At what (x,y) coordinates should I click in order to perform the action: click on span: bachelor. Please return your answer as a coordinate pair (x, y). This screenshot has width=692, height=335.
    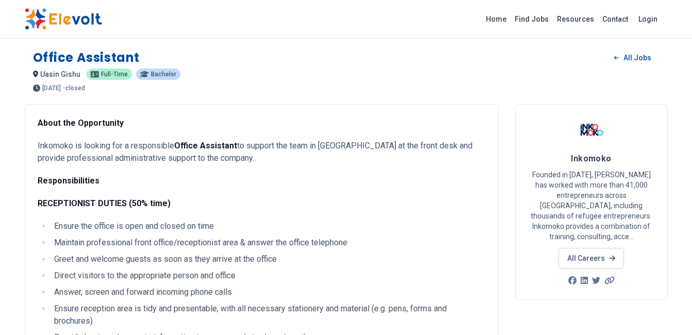
    Looking at the image, I should click on (163, 74).